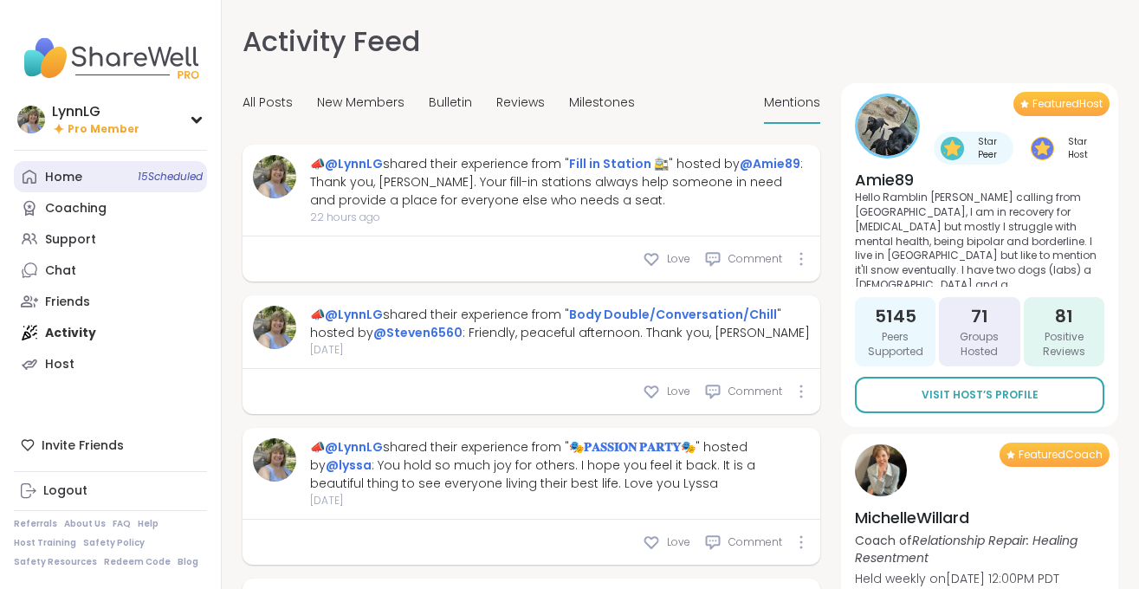 The height and width of the screenshot is (589, 1139). What do you see at coordinates (887, 126) in the screenshot?
I see `img: Amie89` at bounding box center [887, 126].